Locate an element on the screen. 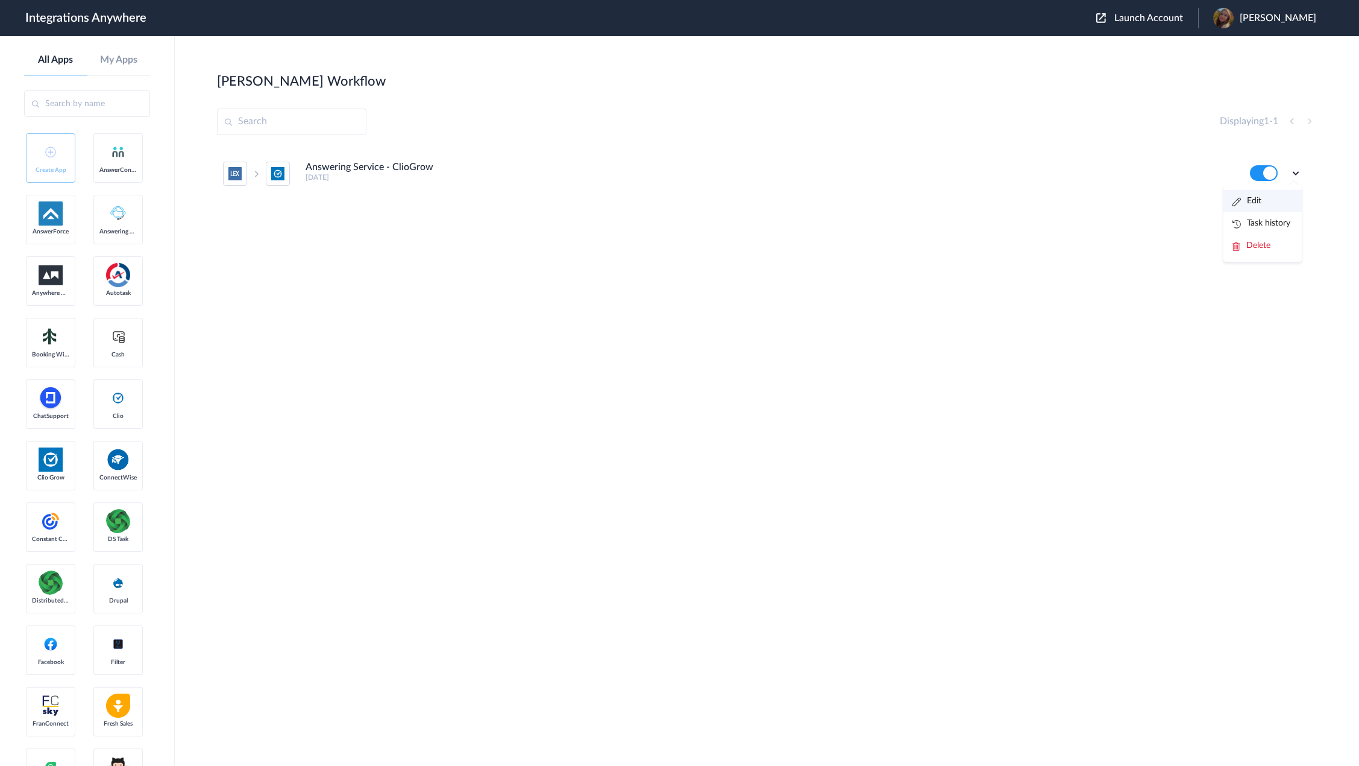 Image resolution: width=1359 pixels, height=766 pixels. h4: Displaying - is located at coordinates (1249, 121).